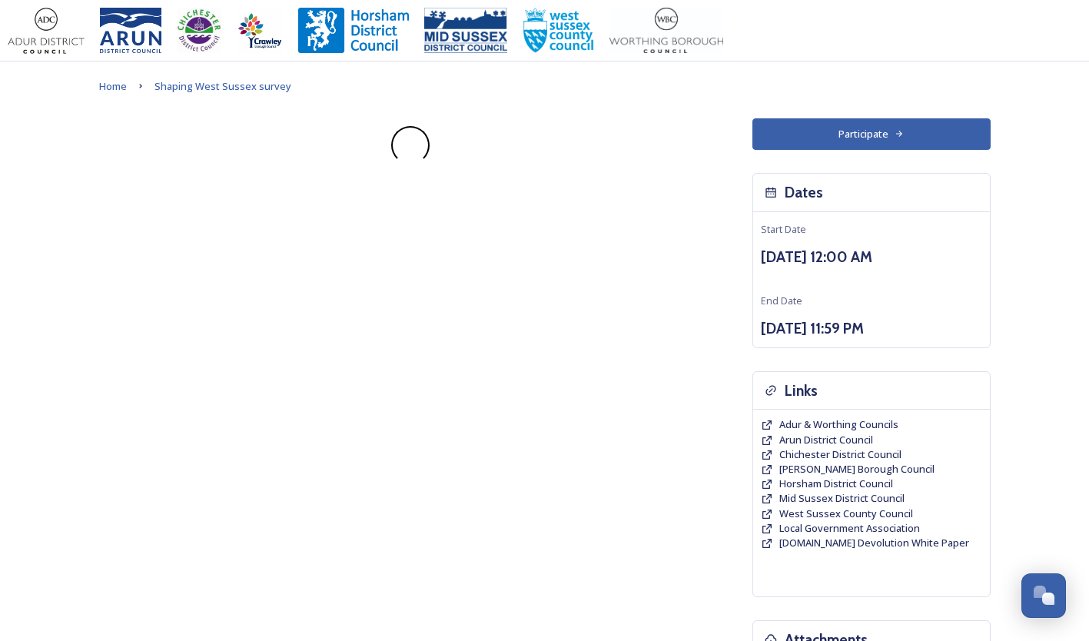 The height and width of the screenshot is (641, 1089). I want to click on a: West Sussex County Council, so click(846, 514).